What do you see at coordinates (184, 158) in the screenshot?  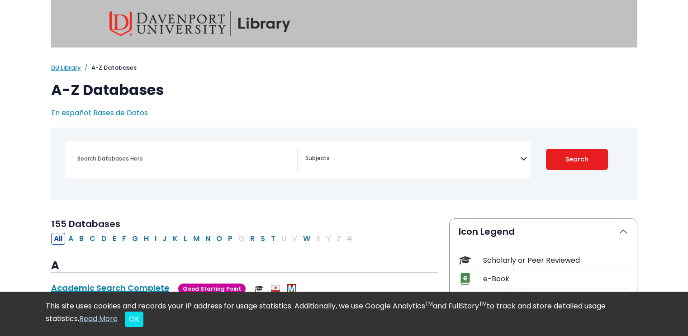 I see `input: Search database by title or keyword` at bounding box center [184, 158].